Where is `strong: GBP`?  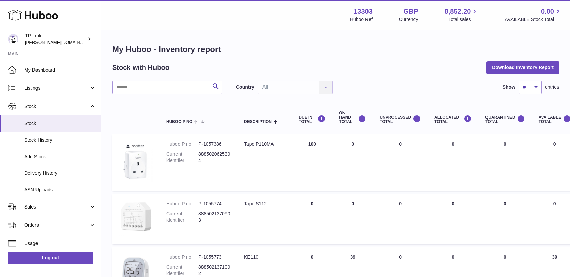 strong: GBP is located at coordinates (410, 11).